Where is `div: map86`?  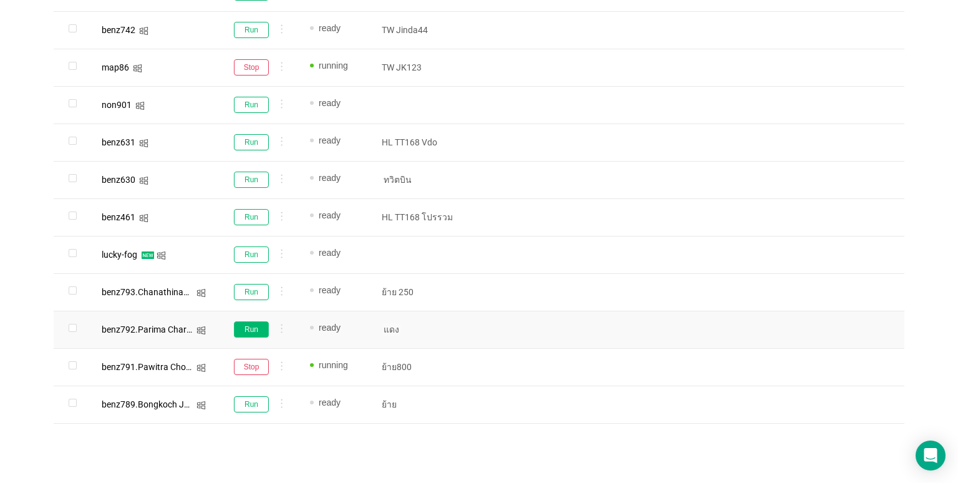 div: map86 is located at coordinates (115, 67).